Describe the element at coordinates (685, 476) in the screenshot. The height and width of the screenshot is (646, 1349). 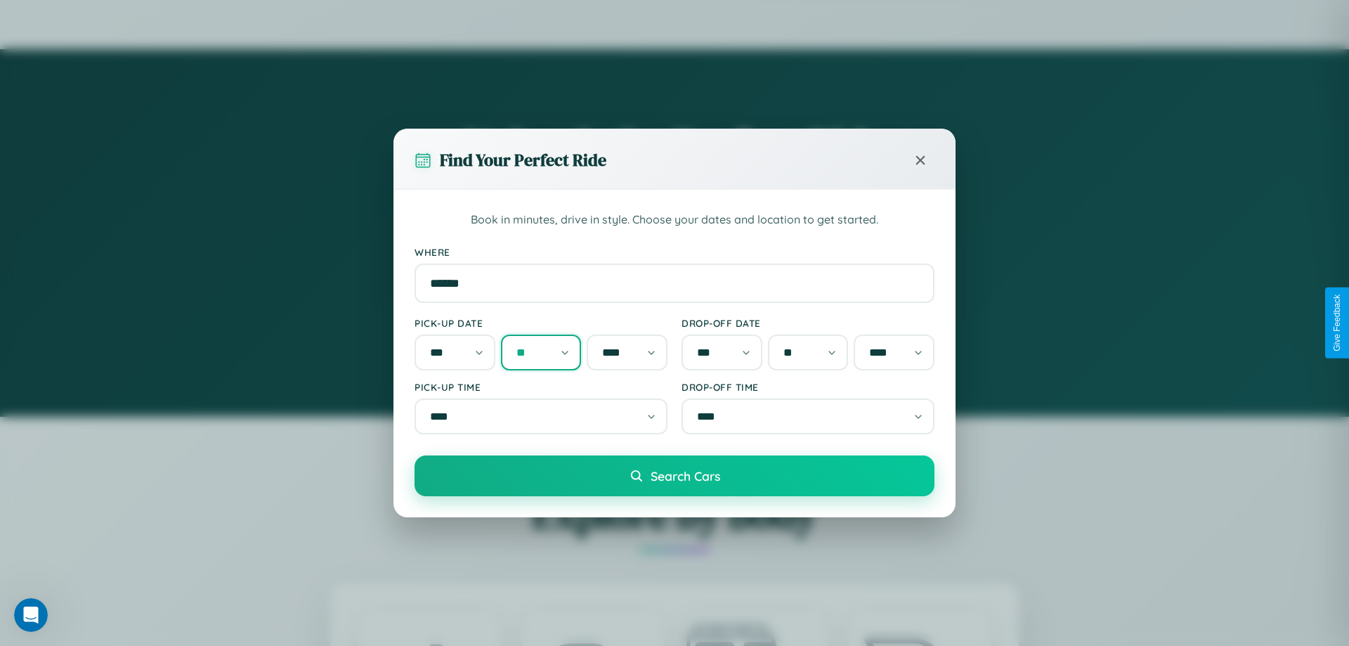
I see `span: Search Cars` at that location.